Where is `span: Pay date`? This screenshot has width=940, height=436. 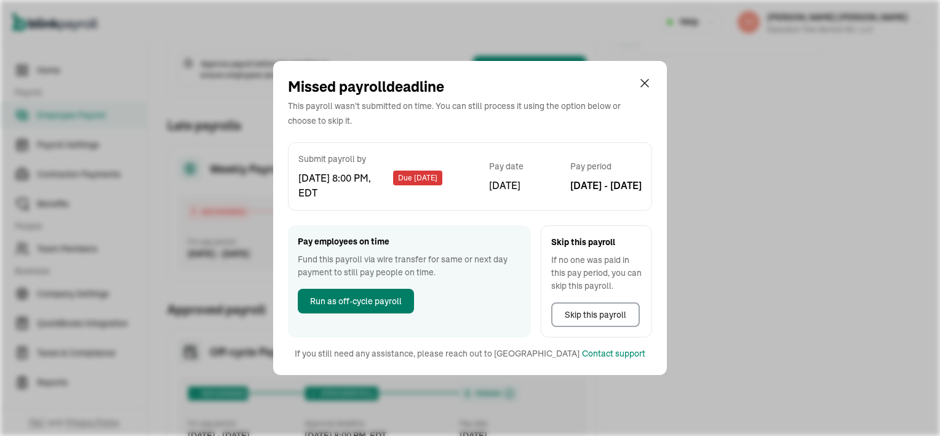
span: Pay date is located at coordinates (507, 166).